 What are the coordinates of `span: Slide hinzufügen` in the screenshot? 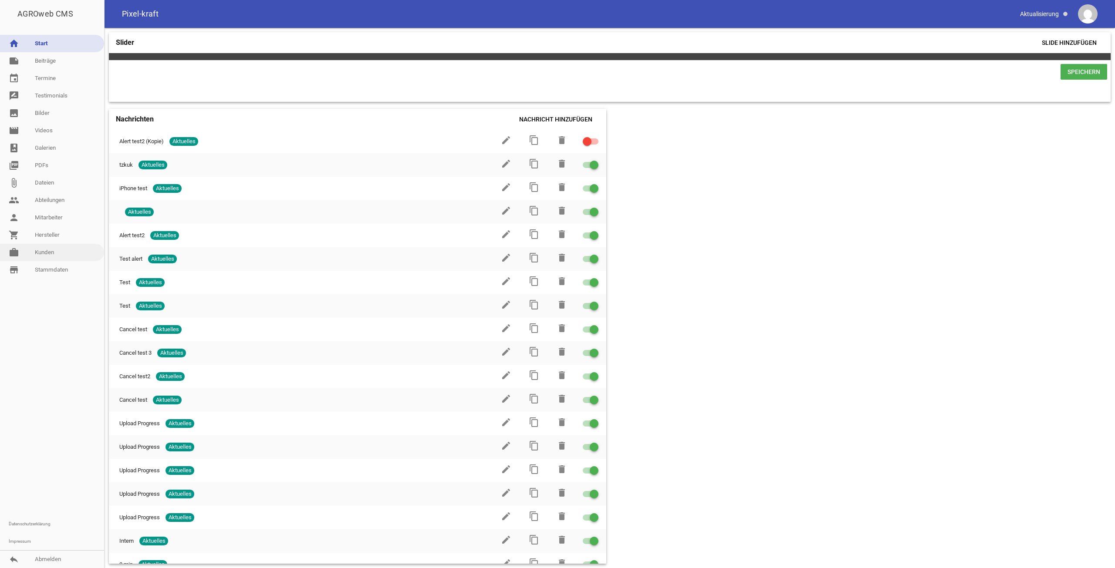 It's located at (1069, 43).